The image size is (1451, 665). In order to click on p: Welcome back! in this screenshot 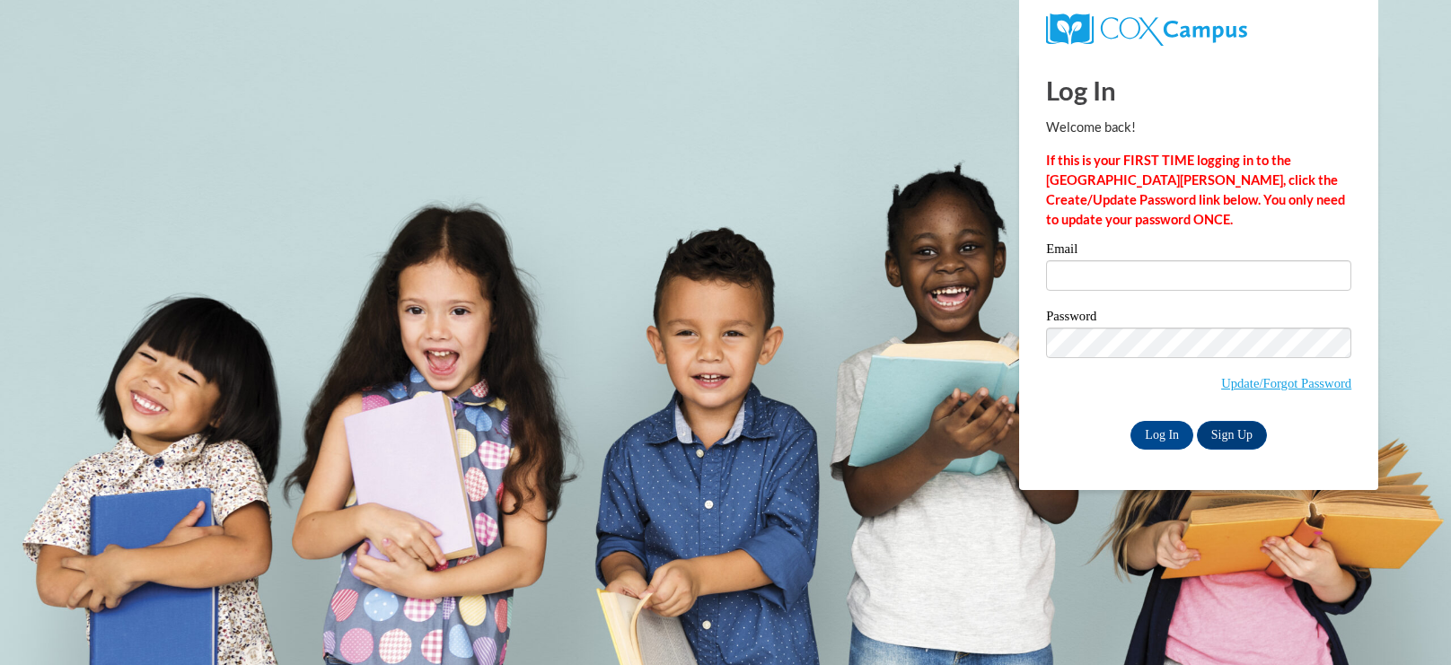, I will do `click(1199, 128)`.